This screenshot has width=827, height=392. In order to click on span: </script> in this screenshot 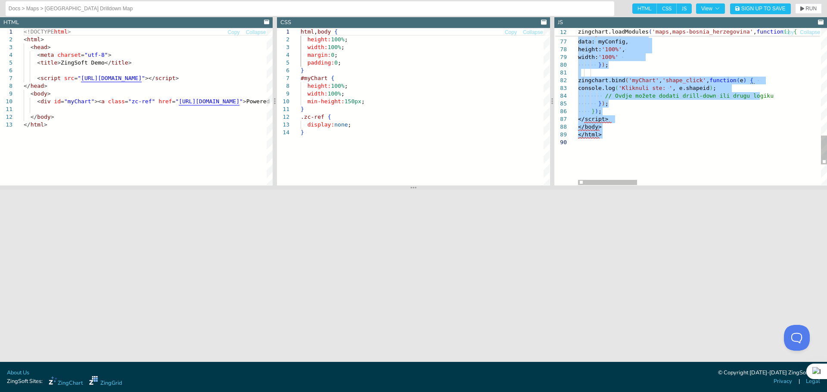, I will do `click(593, 119)`.